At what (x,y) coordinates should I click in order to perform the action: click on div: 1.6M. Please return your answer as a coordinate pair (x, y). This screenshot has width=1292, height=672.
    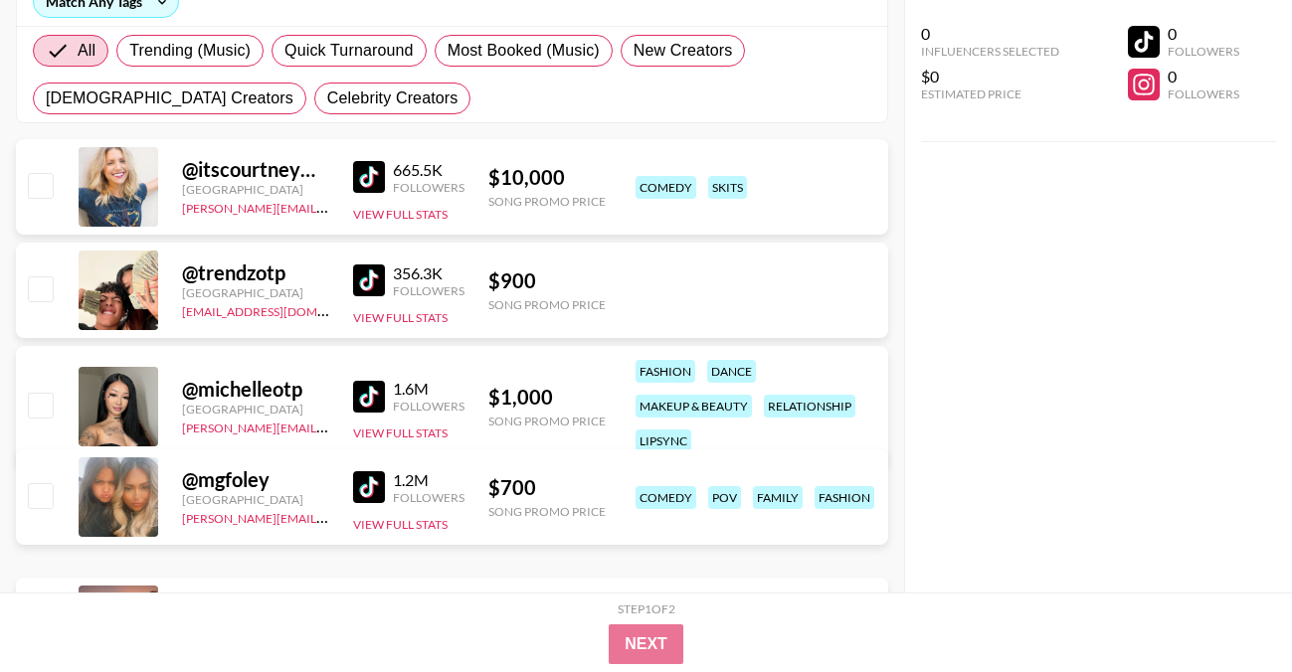
    Looking at the image, I should click on (429, 389).